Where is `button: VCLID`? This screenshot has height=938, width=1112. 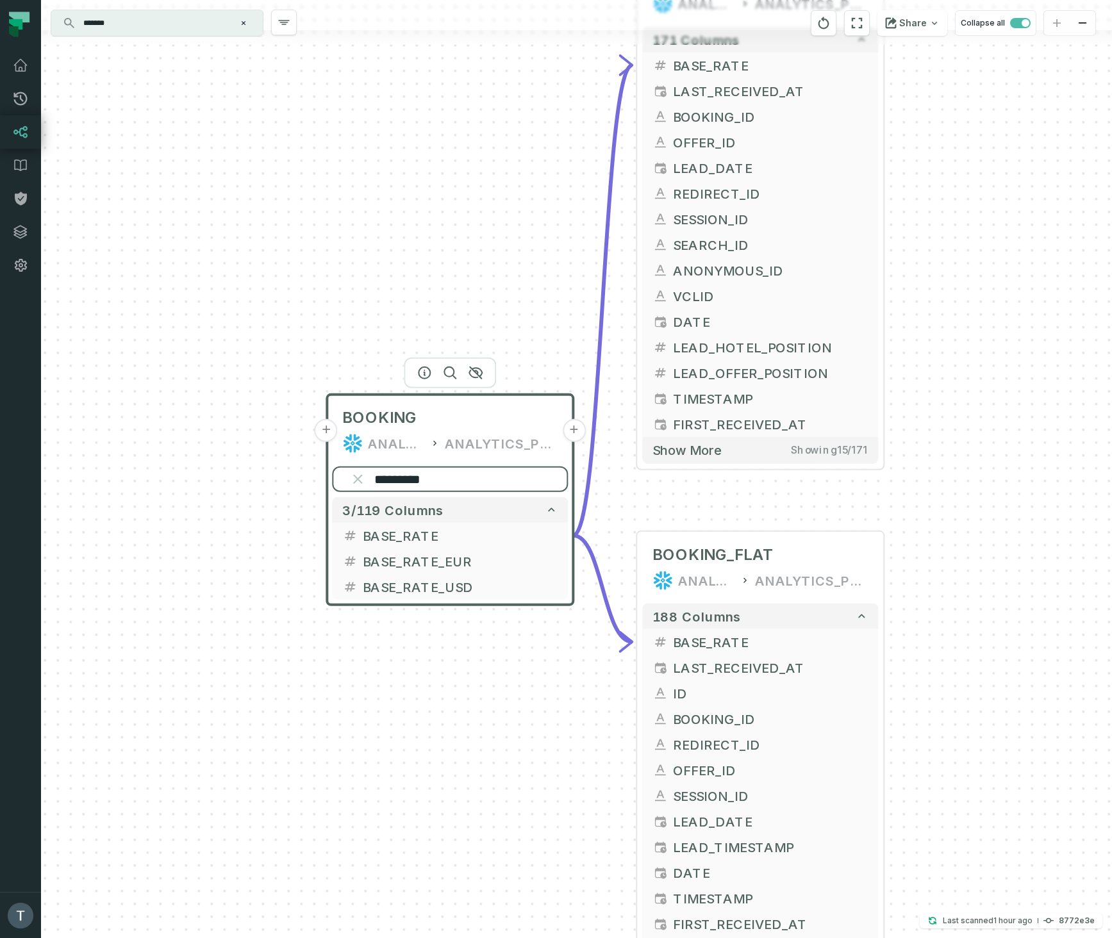 button: VCLID is located at coordinates (760, 296).